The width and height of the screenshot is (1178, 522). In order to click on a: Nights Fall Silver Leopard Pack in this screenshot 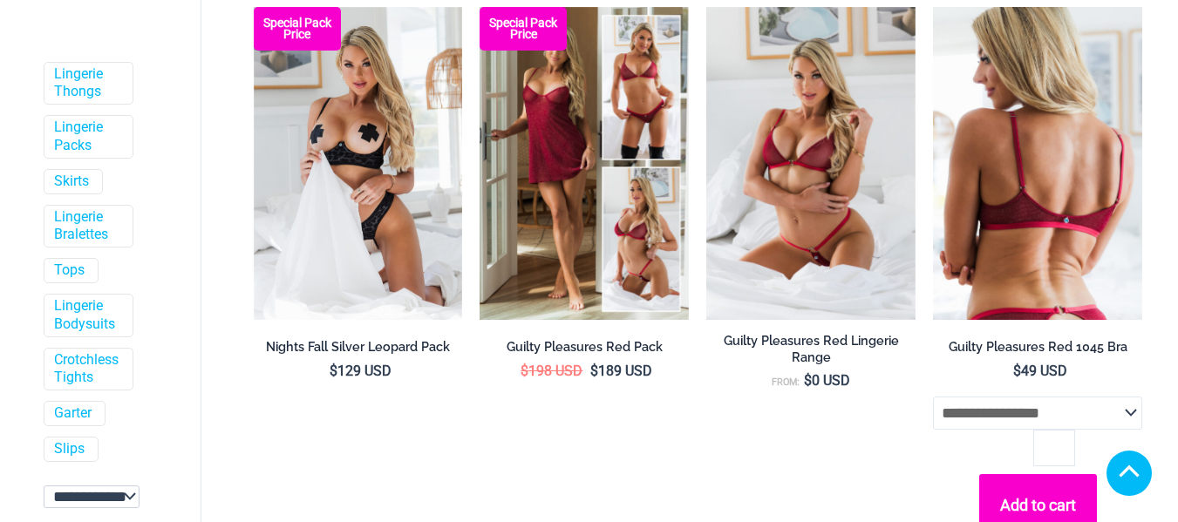, I will do `click(358, 351)`.